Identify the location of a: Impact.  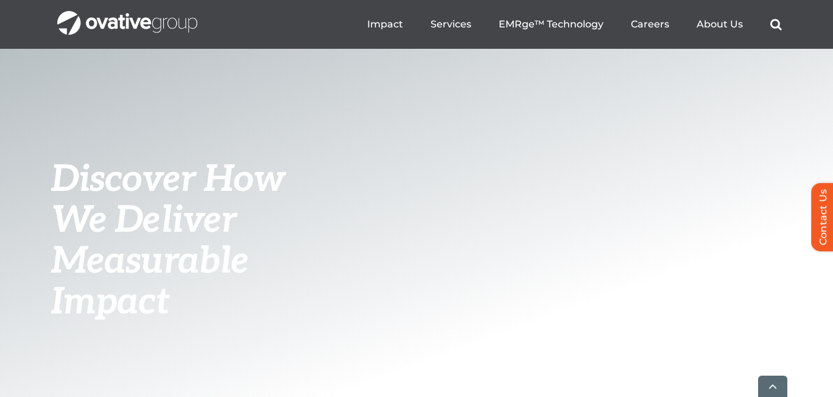
(385, 24).